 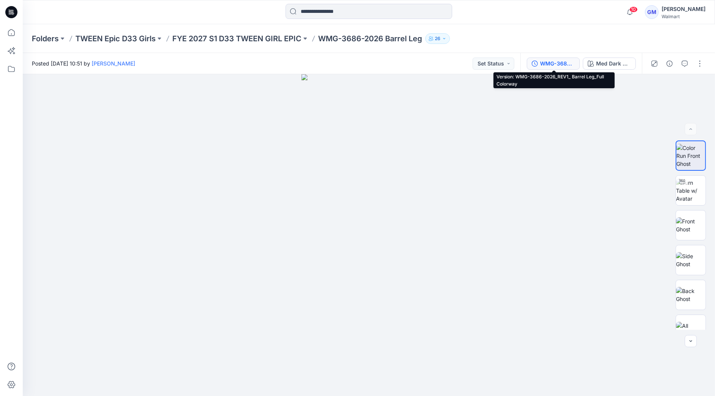 What do you see at coordinates (691, 260) in the screenshot?
I see `img: Side Ghost` at bounding box center [691, 260].